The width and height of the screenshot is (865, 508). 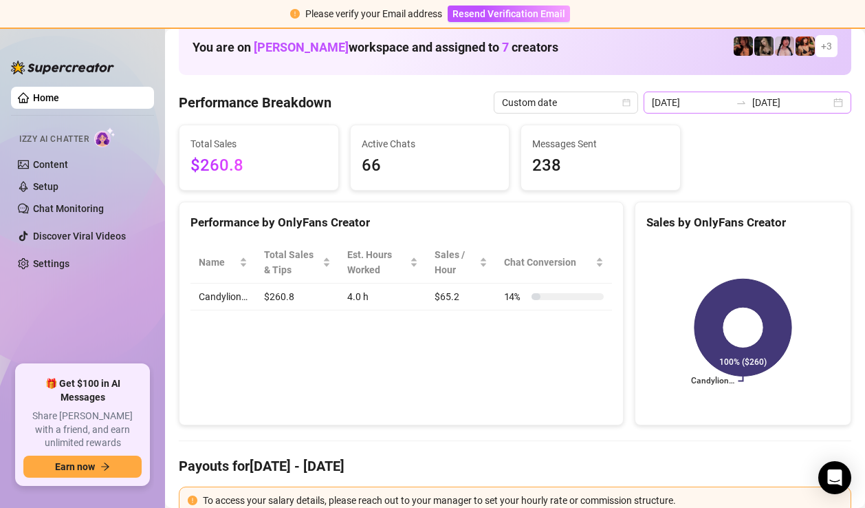 What do you see at coordinates (430, 166) in the screenshot?
I see `span: 66` at bounding box center [430, 166].